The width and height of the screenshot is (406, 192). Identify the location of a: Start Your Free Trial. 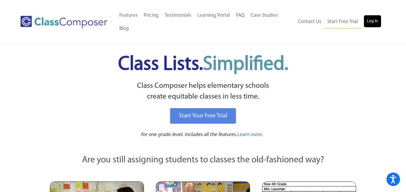
(203, 116).